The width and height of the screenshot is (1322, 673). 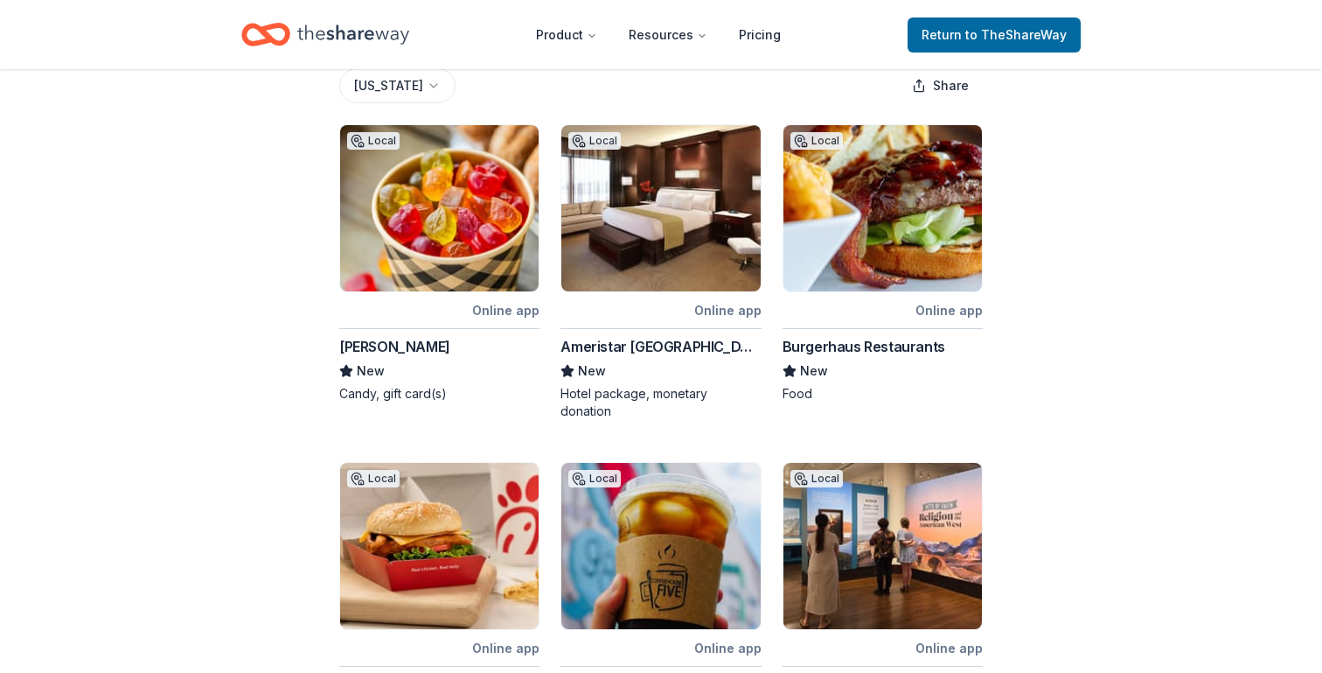 I want to click on a: Home, so click(x=325, y=34).